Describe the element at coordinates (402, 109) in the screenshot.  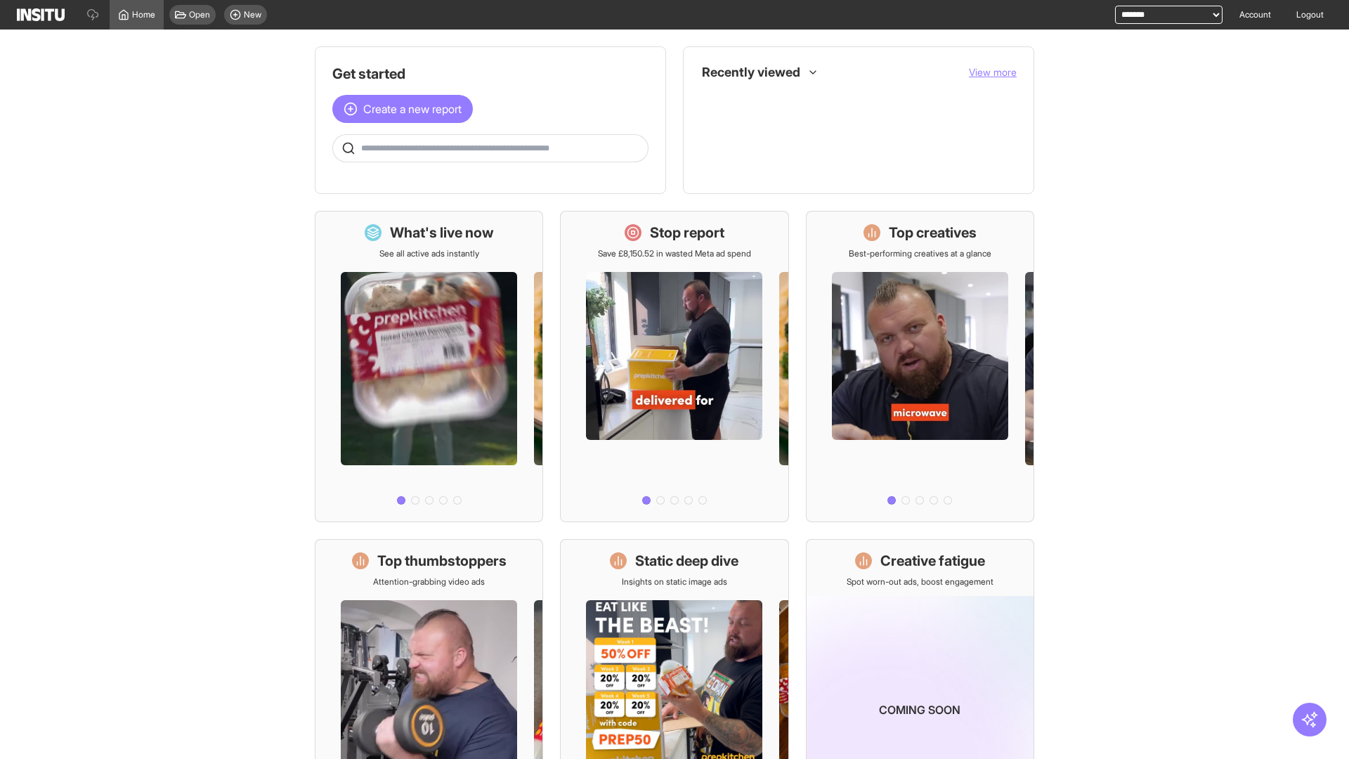
I see `button: Create a new report` at that location.